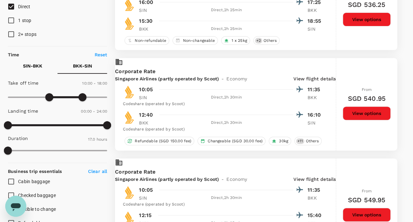  Describe the element at coordinates (25, 20) in the screenshot. I see `span: 1 stop` at that location.